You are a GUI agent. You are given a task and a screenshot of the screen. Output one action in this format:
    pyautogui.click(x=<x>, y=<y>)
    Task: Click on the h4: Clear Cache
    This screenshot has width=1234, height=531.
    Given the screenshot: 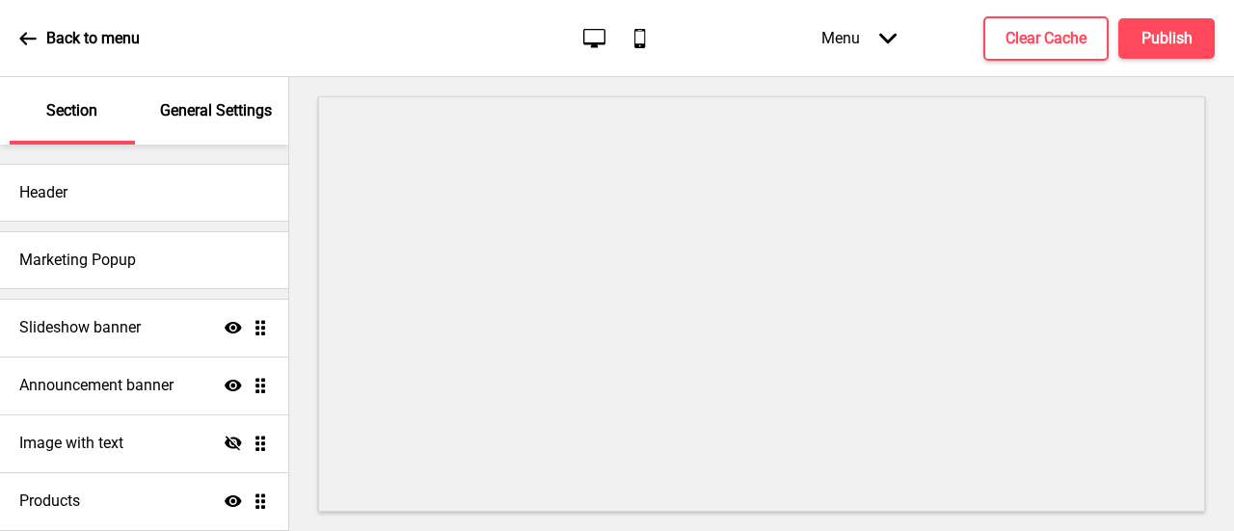 What is the action you would take?
    pyautogui.click(x=1046, y=39)
    